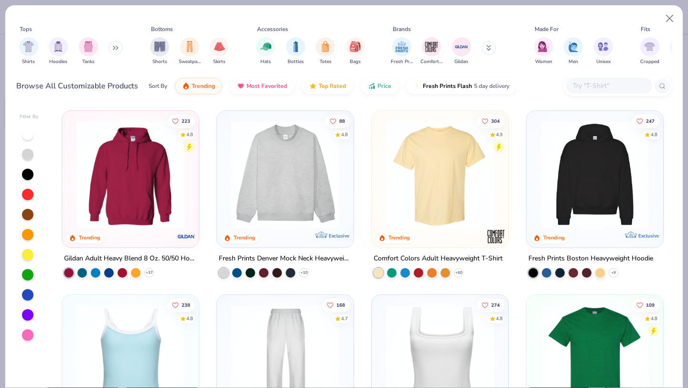 Image resolution: width=688 pixels, height=388 pixels. Describe the element at coordinates (595, 174) in the screenshot. I see `img: 91acfc32-fd48-4d6b-bdad-a4c1a30ac3fc` at that location.